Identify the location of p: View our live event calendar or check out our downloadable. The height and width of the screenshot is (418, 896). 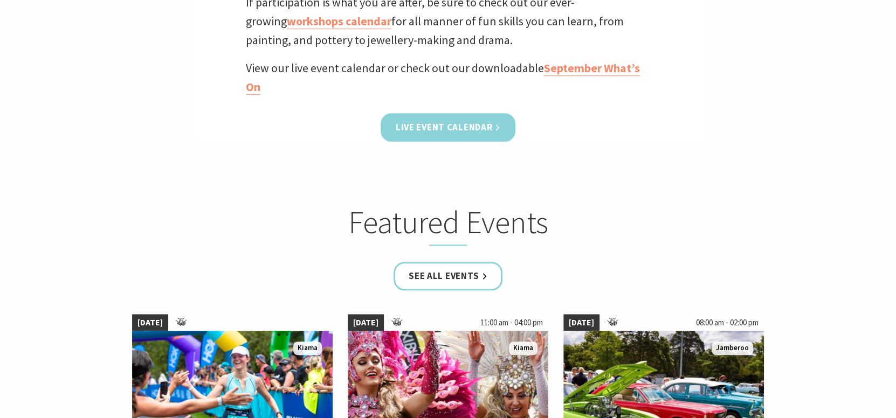
(448, 78).